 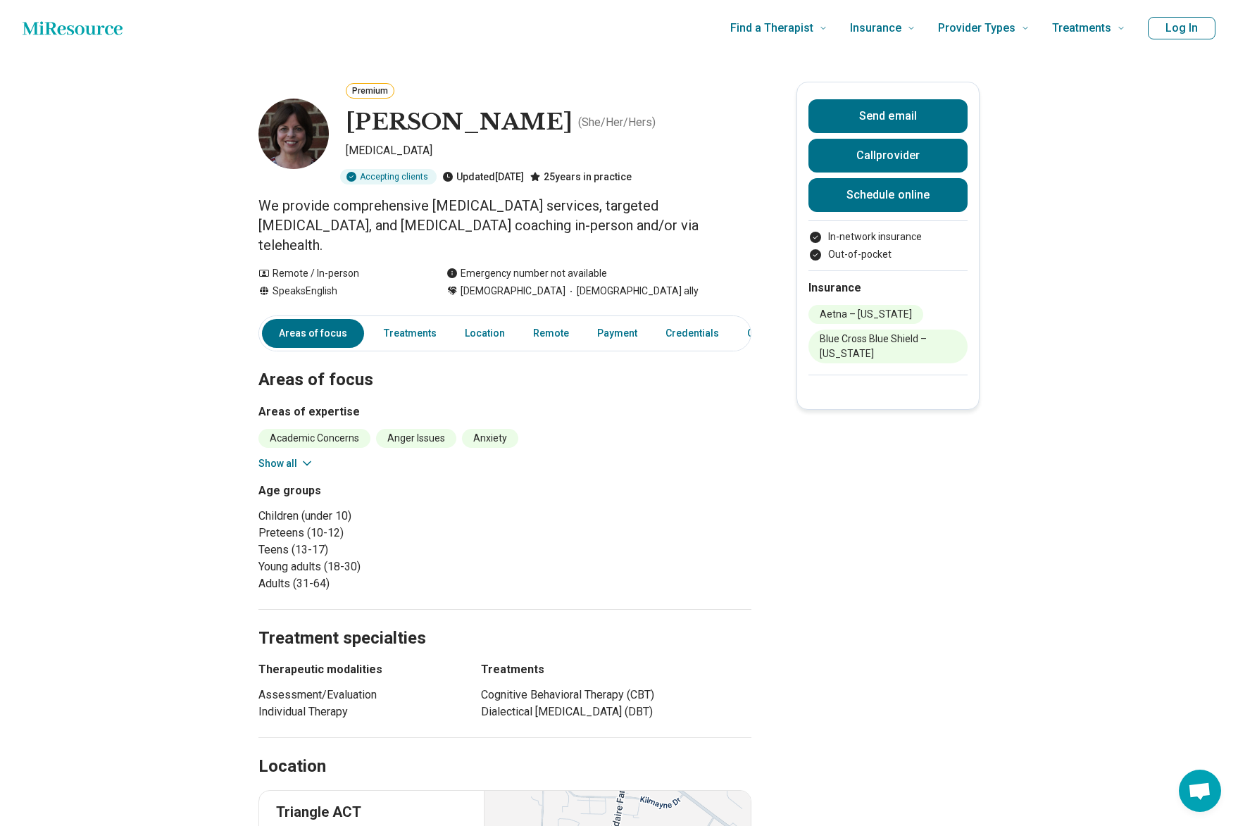 What do you see at coordinates (875, 28) in the screenshot?
I see `span: Insurance` at bounding box center [875, 28].